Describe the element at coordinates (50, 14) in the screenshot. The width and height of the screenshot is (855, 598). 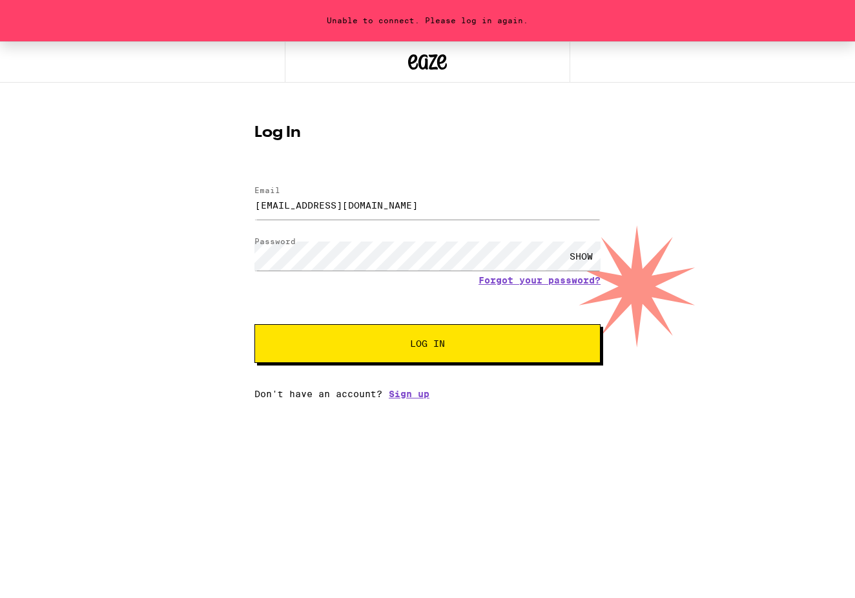
I see `span: Hi. Need any help?` at that location.